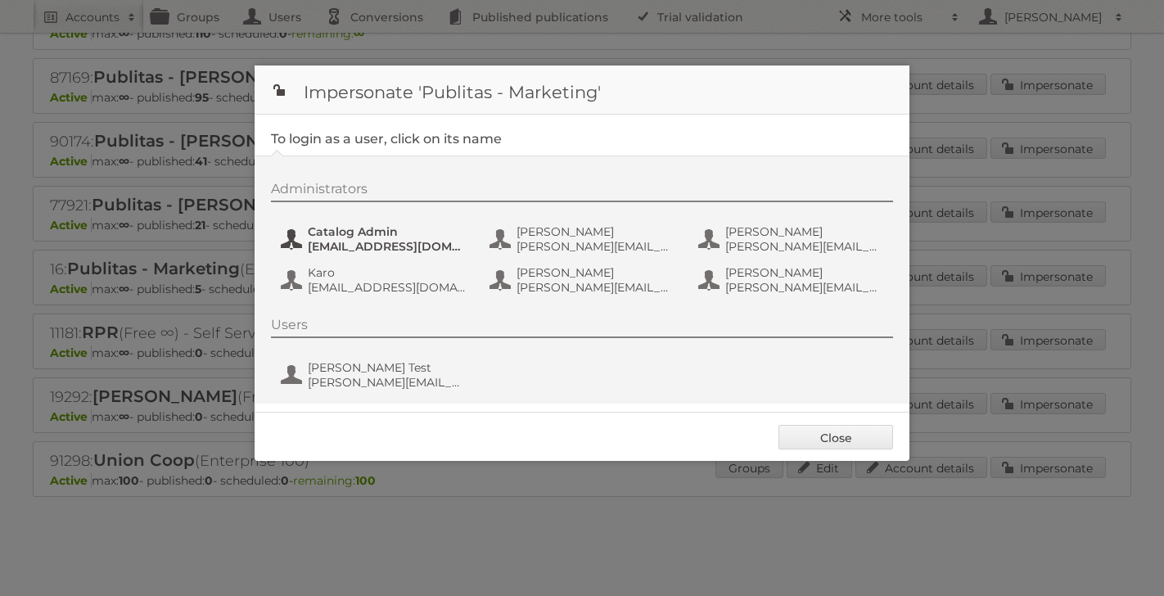 The image size is (1164, 596). Describe the element at coordinates (582, 192) in the screenshot. I see `div: Administrators` at that location.